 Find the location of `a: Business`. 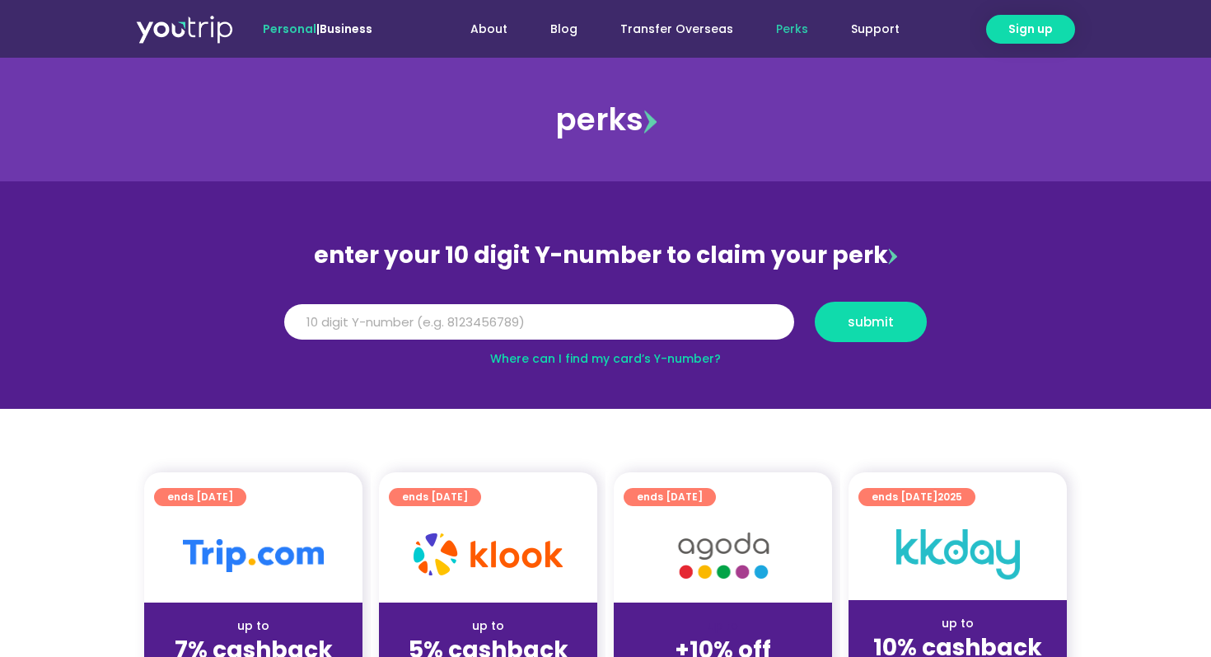

a: Business is located at coordinates (346, 29).